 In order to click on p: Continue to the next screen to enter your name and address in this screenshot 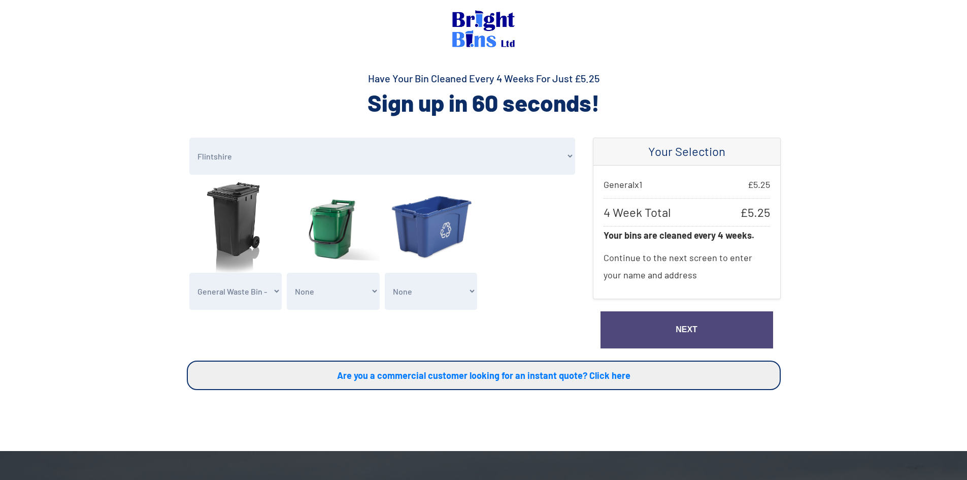, I will do `click(687, 266)`.